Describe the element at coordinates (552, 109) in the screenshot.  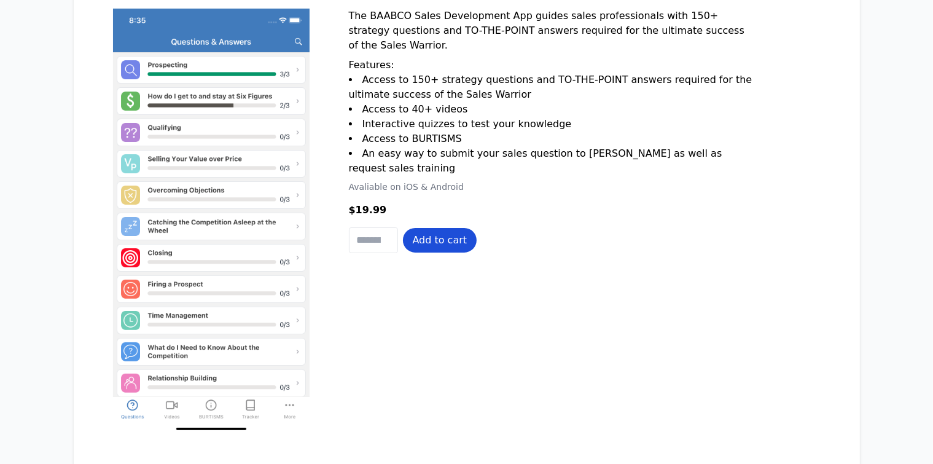
I see `li: Access to 40+ videos` at that location.